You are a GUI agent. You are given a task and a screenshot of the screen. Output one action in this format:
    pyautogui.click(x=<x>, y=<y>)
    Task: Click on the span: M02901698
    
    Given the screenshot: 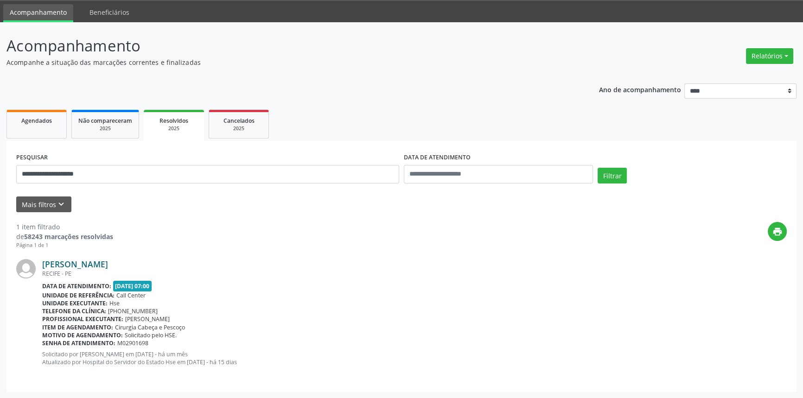 What is the action you would take?
    pyautogui.click(x=133, y=343)
    